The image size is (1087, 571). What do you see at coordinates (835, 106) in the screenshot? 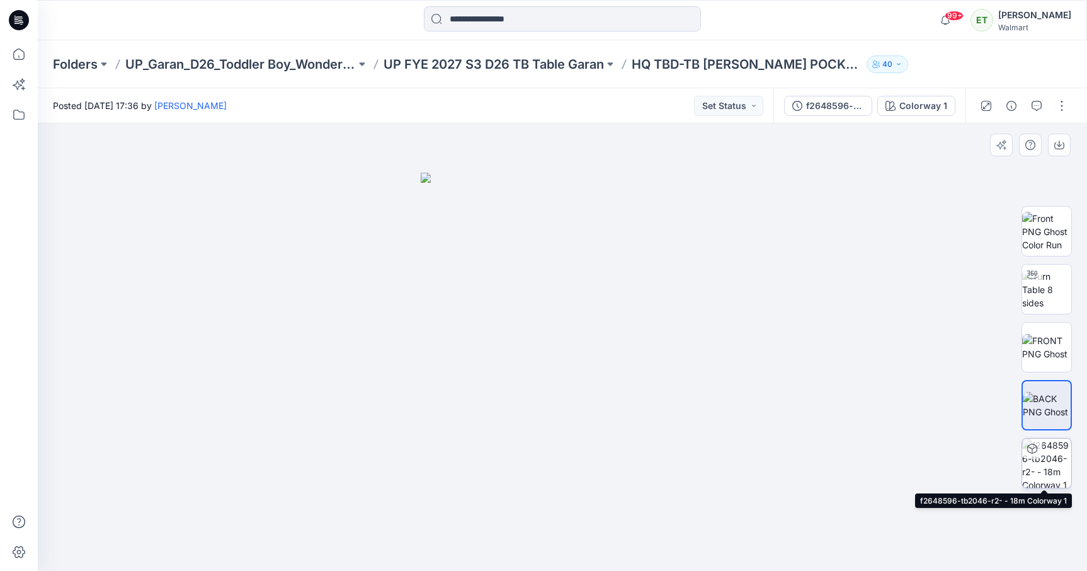
I see `div: f2648596-tb2046-r2- - 18m` at bounding box center [835, 106].